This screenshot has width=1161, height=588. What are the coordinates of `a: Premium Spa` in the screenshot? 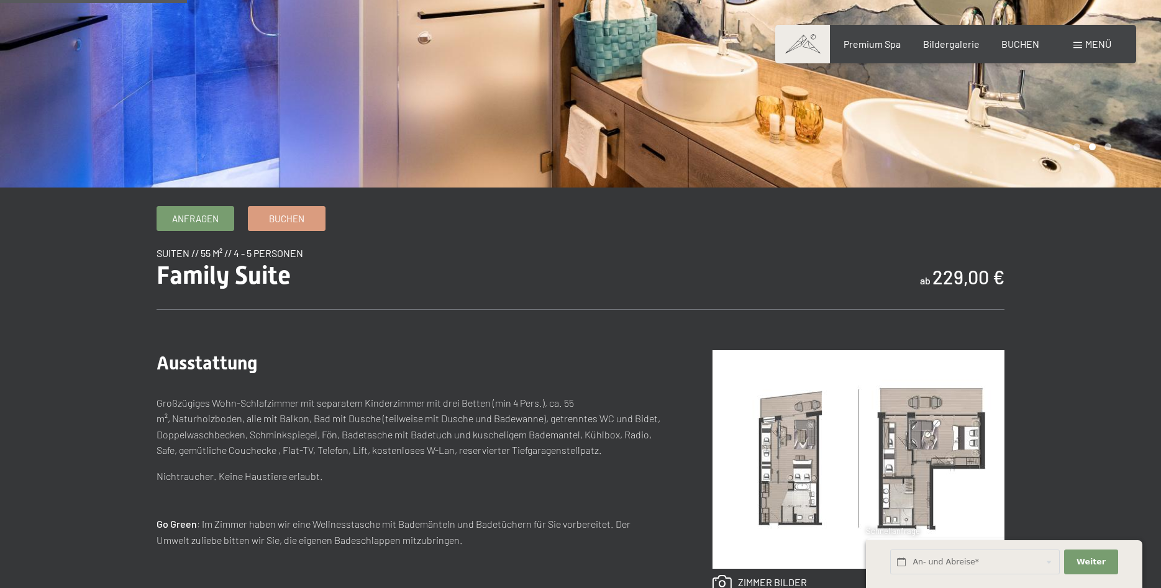 It's located at (872, 43).